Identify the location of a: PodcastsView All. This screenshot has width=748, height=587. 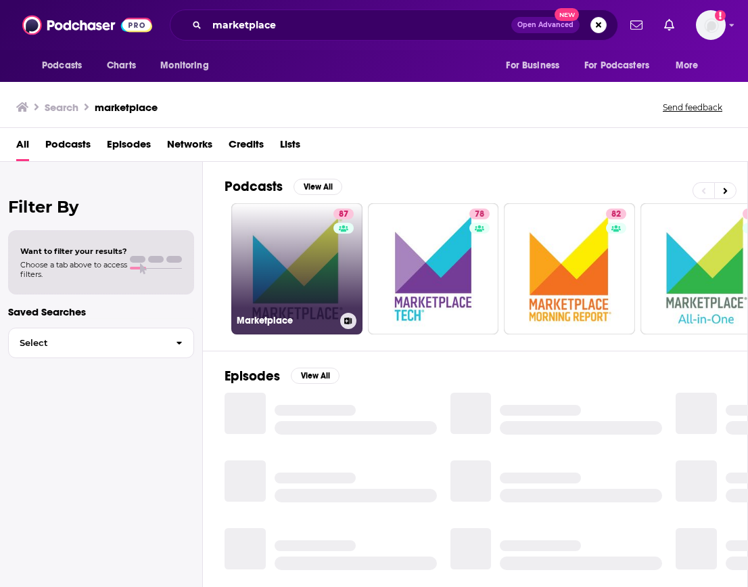
(284, 186).